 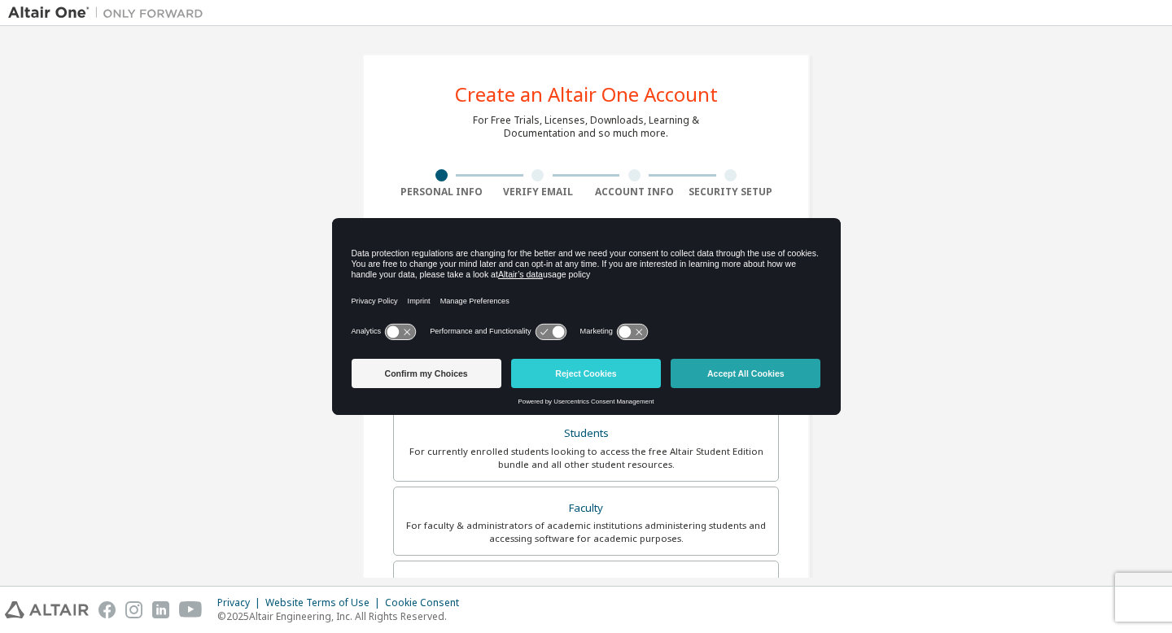 What do you see at coordinates (426, 603) in the screenshot?
I see `div: Cookie Consent` at bounding box center [426, 603].